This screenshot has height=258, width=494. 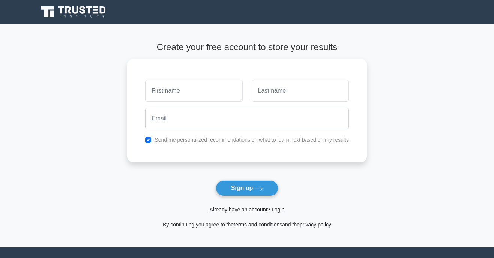 What do you see at coordinates (247, 118) in the screenshot?
I see `input: Email` at bounding box center [247, 118].